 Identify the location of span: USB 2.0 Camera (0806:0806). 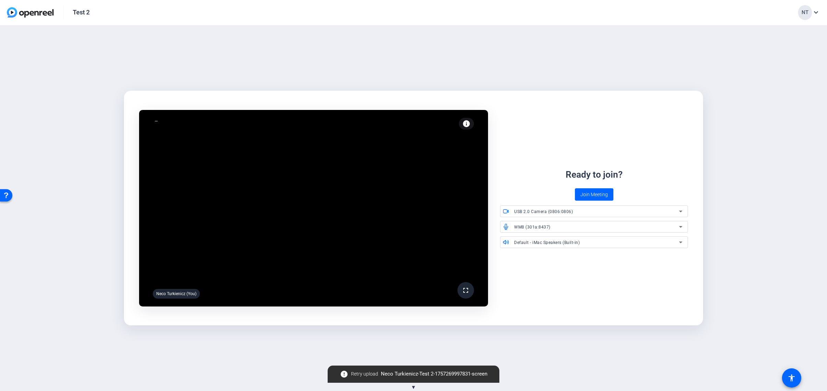
(543, 212).